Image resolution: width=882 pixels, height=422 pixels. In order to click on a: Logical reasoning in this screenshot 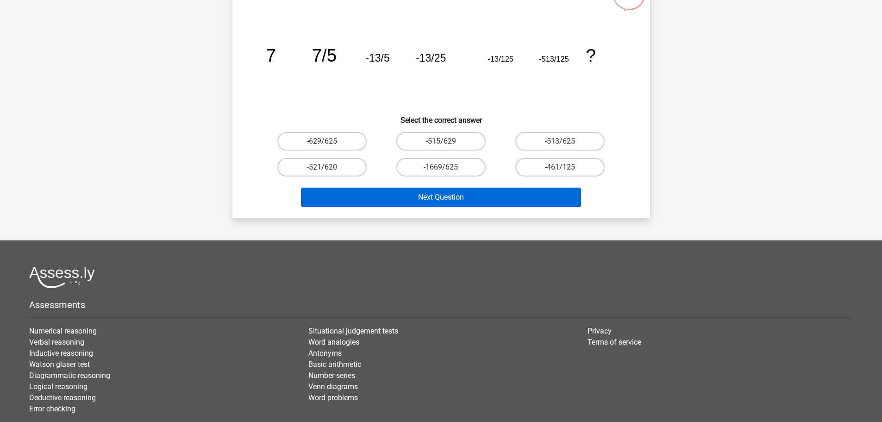, I will do `click(58, 386)`.